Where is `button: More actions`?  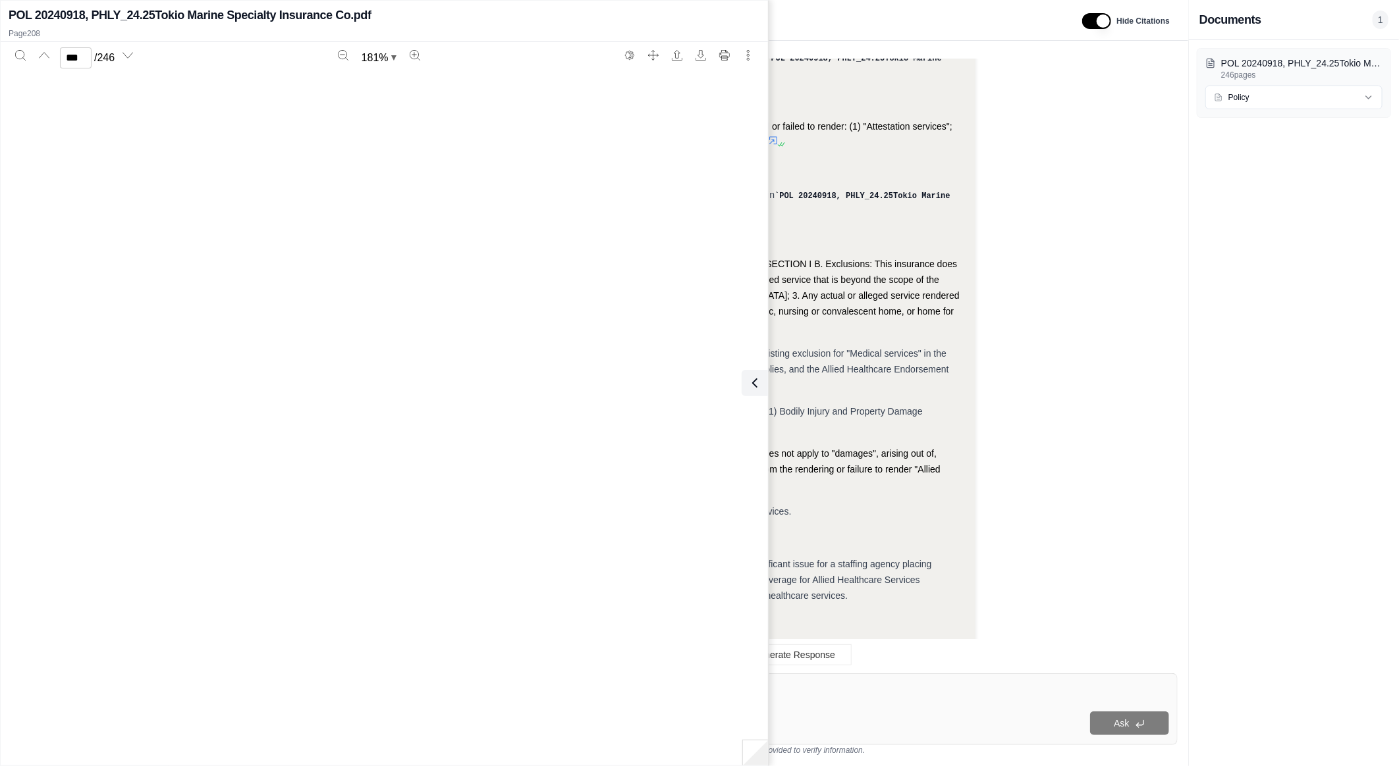 button: More actions is located at coordinates (748, 55).